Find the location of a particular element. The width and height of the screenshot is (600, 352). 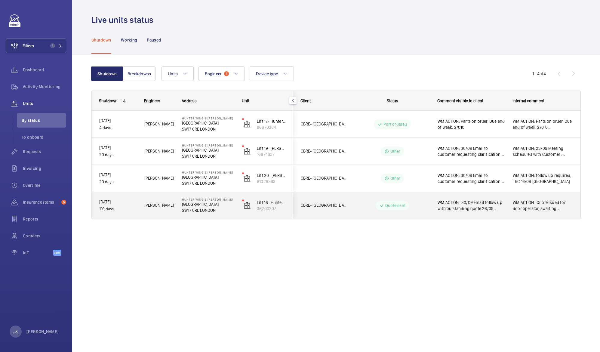

span: Requests is located at coordinates (45, 152).